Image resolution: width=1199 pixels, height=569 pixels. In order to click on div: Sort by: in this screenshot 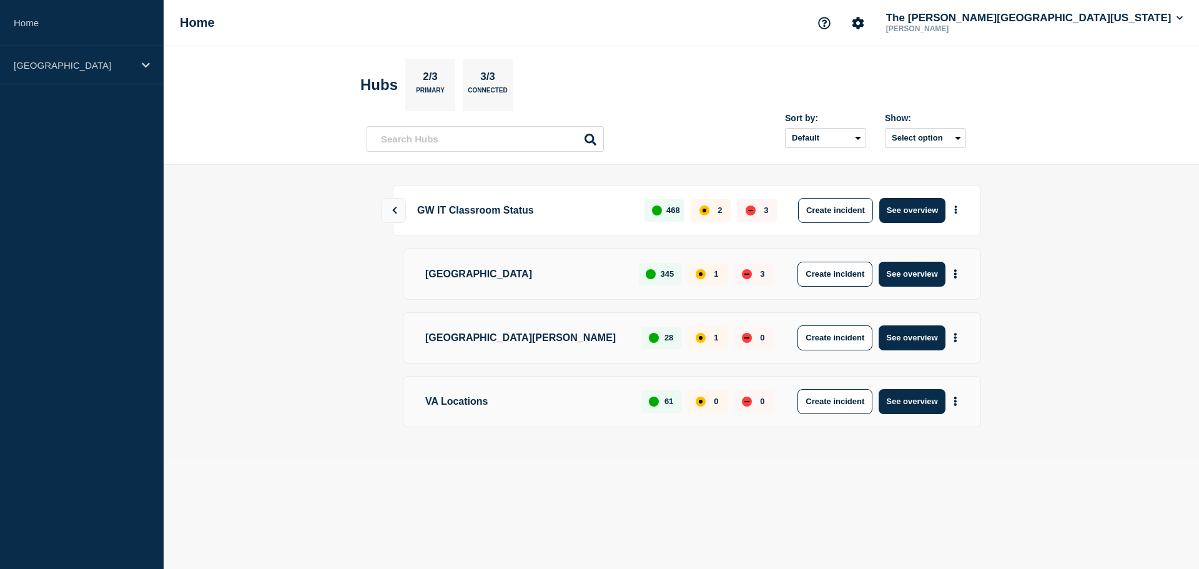, I will do `click(825, 118)`.